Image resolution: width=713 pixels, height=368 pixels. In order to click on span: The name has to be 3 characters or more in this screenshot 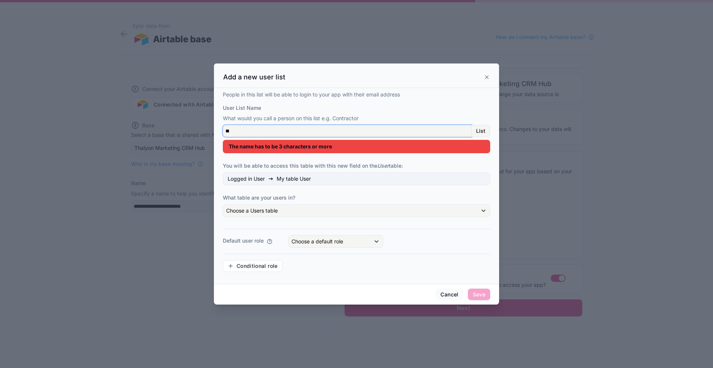, I will do `click(280, 146)`.